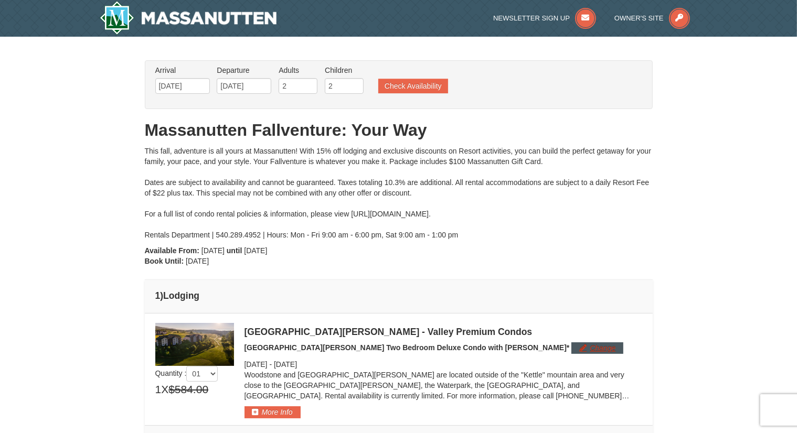 Image resolution: width=797 pixels, height=433 pixels. Describe the element at coordinates (164, 261) in the screenshot. I see `strong: Book Until:` at that location.